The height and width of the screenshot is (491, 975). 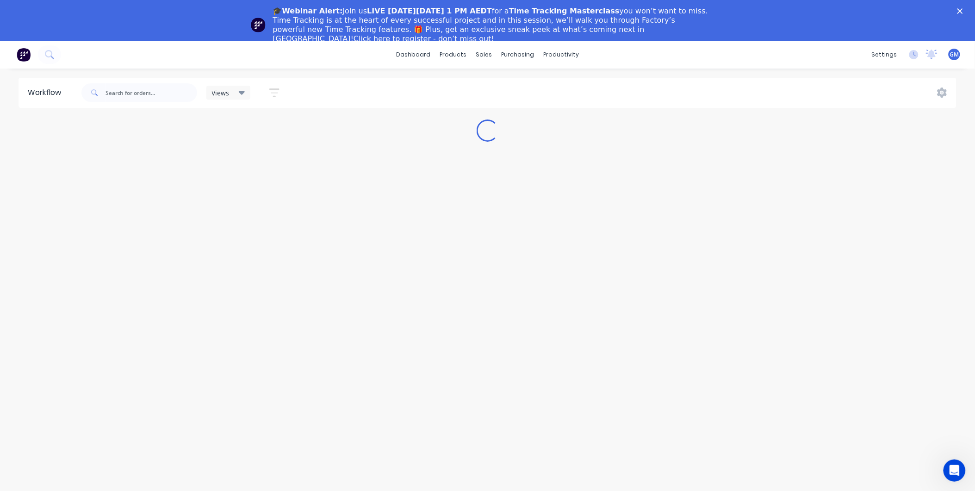 What do you see at coordinates (47, 93) in the screenshot?
I see `div: Workflow` at bounding box center [47, 93].